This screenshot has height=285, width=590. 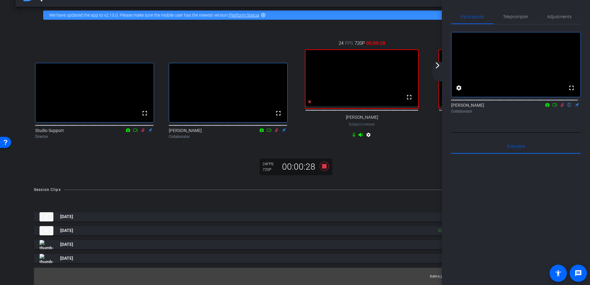 I want to click on div: 00:00:28, so click(x=299, y=167).